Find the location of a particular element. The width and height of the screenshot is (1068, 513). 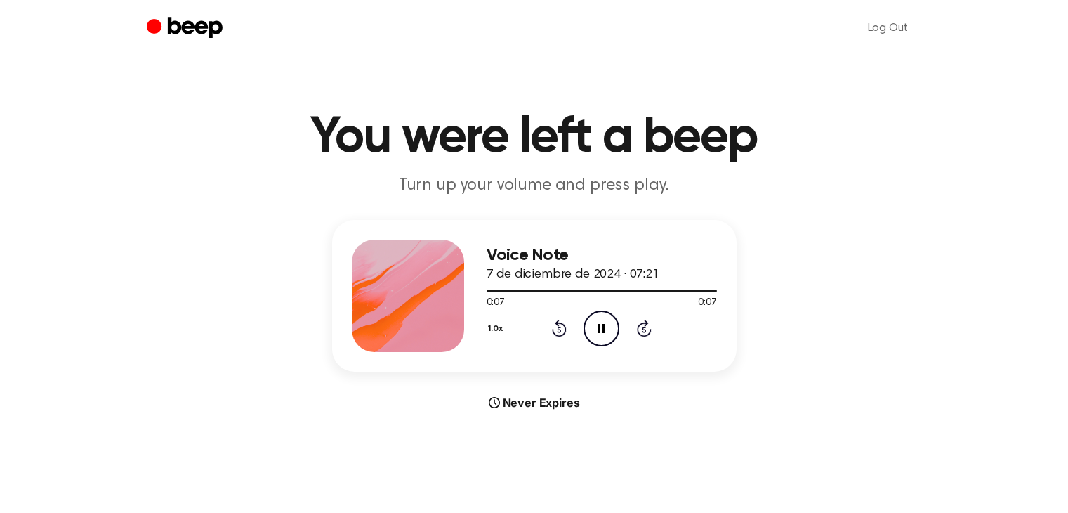

h3: Voice Note is located at coordinates (602, 255).